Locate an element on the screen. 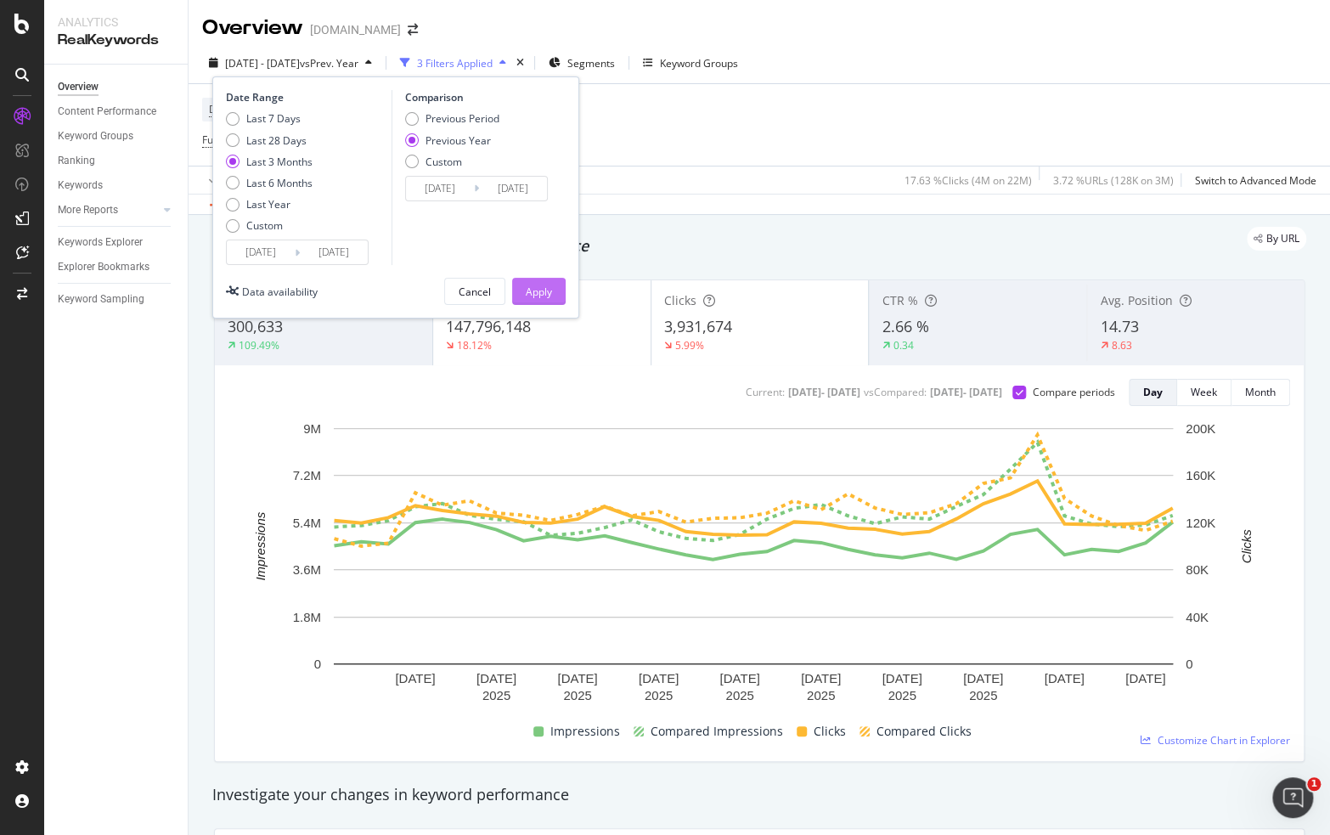 This screenshot has width=1330, height=835. span: 1 is located at coordinates (1314, 784).